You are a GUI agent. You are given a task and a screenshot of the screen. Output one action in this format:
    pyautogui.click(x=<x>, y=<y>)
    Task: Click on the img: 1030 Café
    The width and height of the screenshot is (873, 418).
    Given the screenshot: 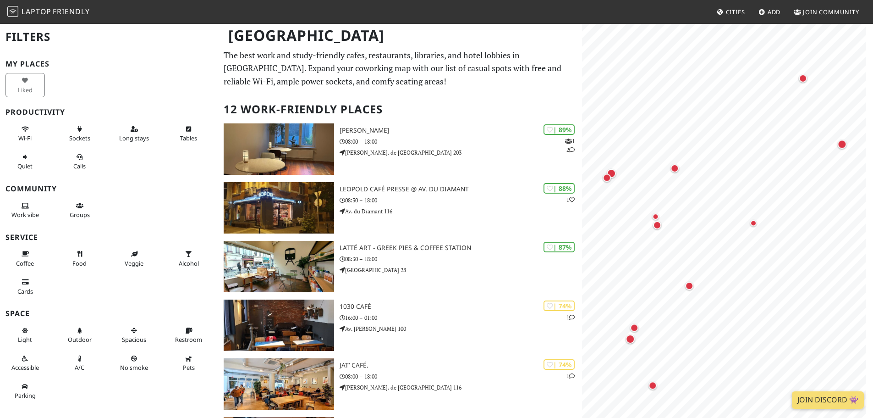 What is the action you would take?
    pyautogui.click(x=279, y=325)
    